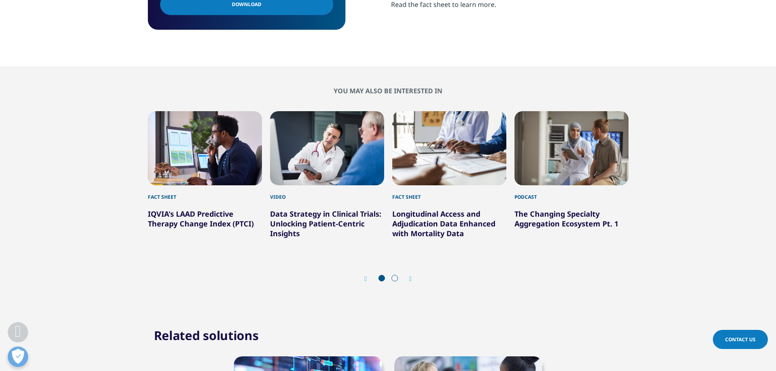 The width and height of the screenshot is (776, 371). I want to click on a: Longitudinal Access and Adjudication Data Enhanced with Mortality Data, so click(444, 224).